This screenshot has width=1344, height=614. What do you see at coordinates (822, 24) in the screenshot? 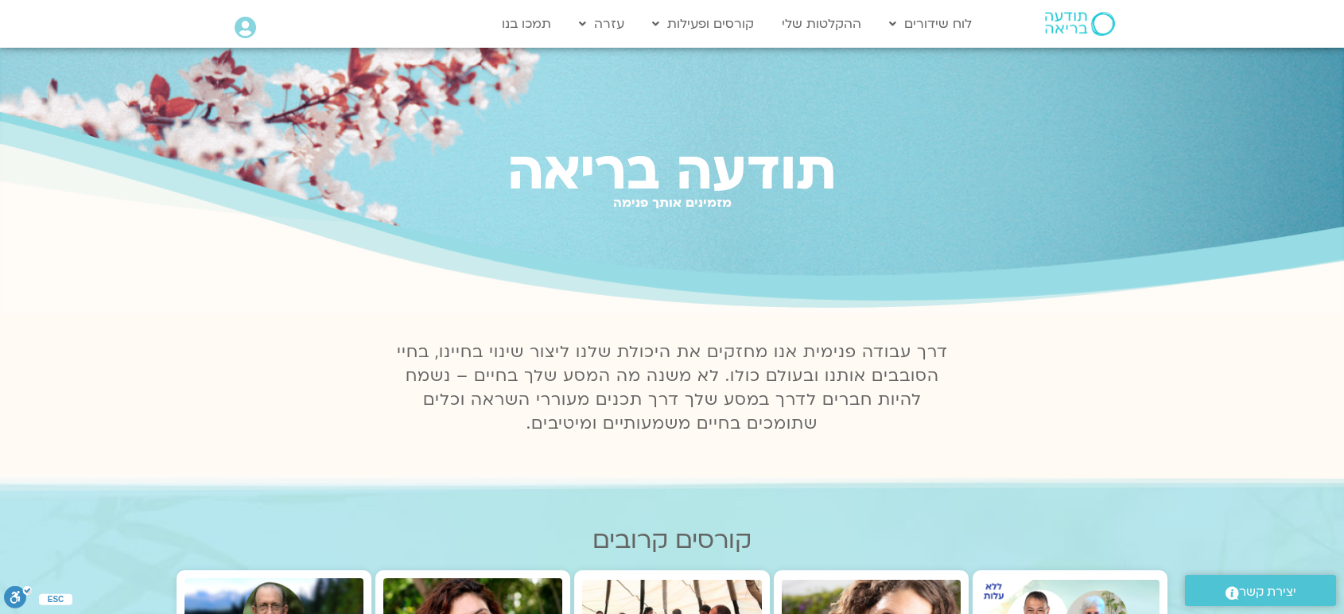
I see `a: ההקלטות שלי` at bounding box center [822, 24].